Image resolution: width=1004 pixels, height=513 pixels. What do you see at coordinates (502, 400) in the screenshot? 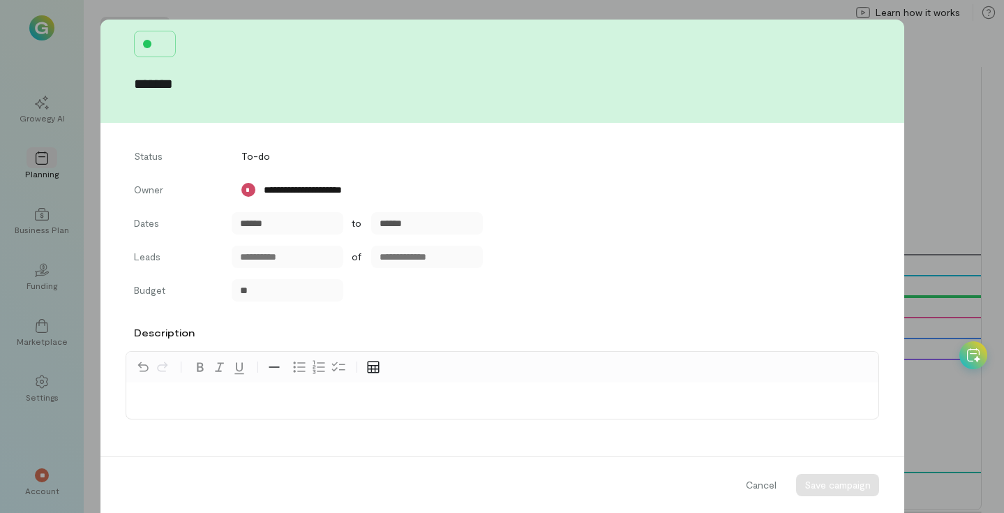
I see `div: editable markdown` at bounding box center [502, 400].